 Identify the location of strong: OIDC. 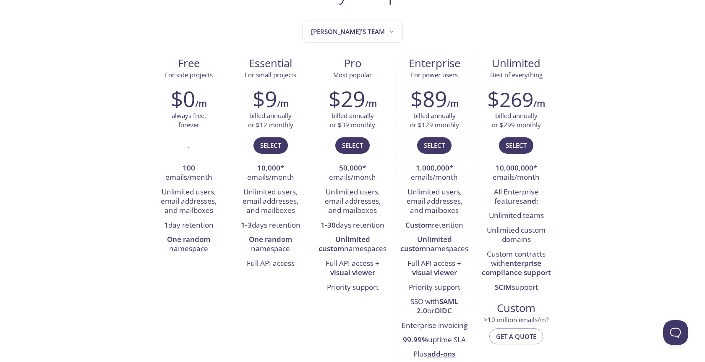
(443, 310).